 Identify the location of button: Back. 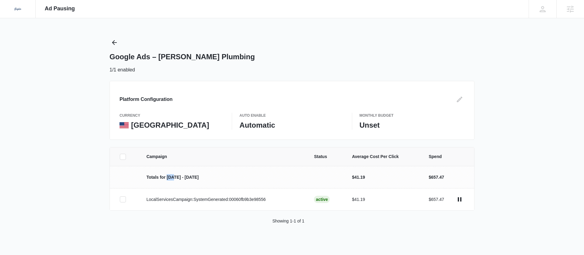
(114, 43).